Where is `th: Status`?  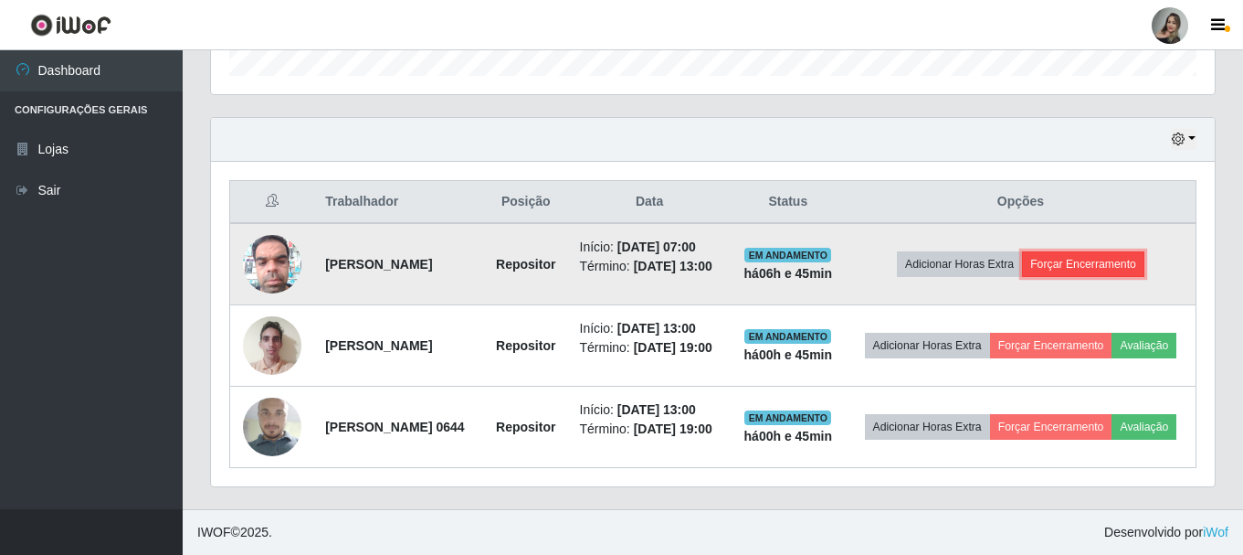
th: Status is located at coordinates (788, 202).